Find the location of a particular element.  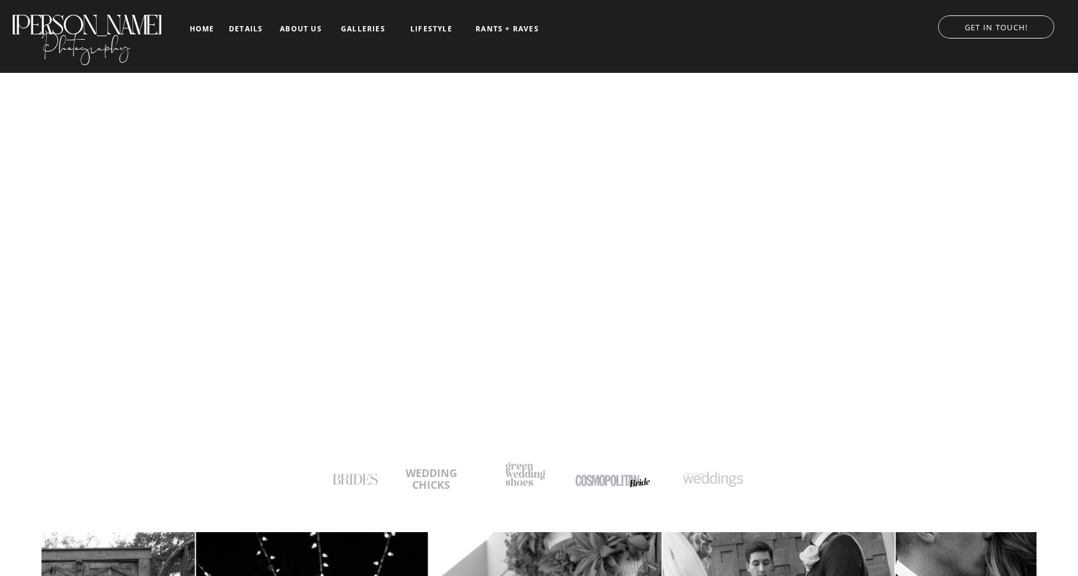

nav: details is located at coordinates (246, 28).